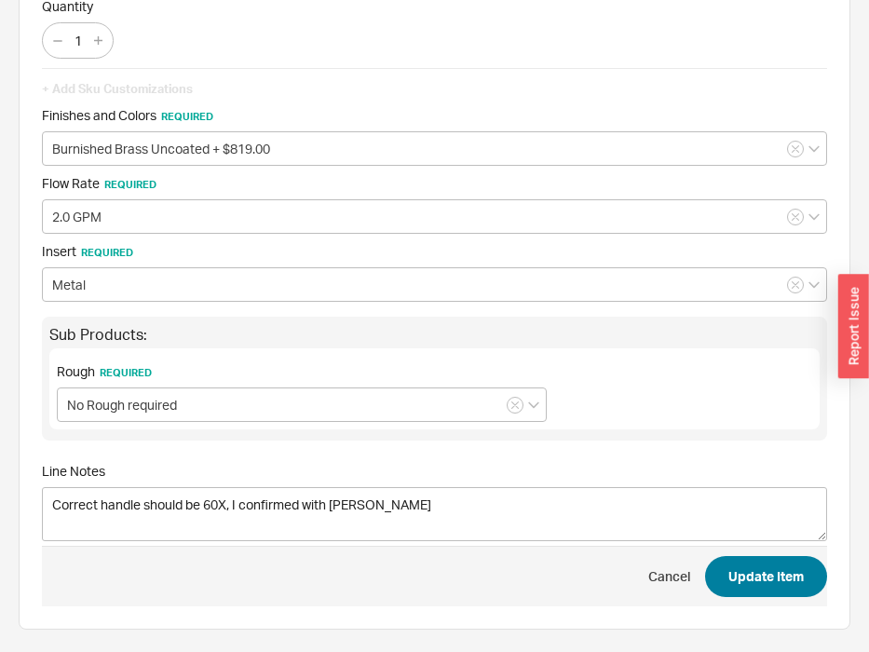 Image resolution: width=869 pixels, height=652 pixels. Describe the element at coordinates (669, 577) in the screenshot. I see `span: Cancel` at that location.